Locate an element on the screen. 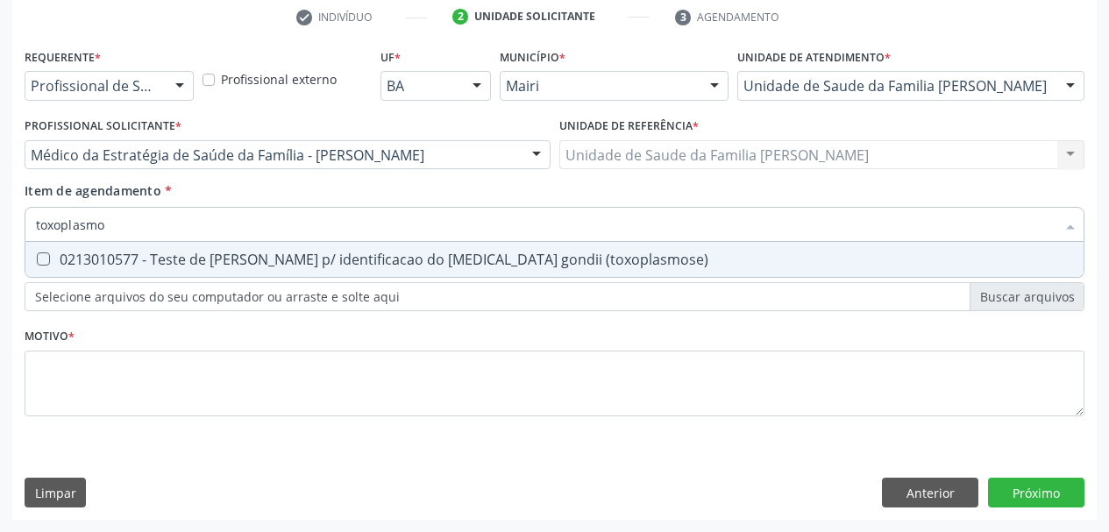  label: Profissional Solicitante is located at coordinates (103, 126).